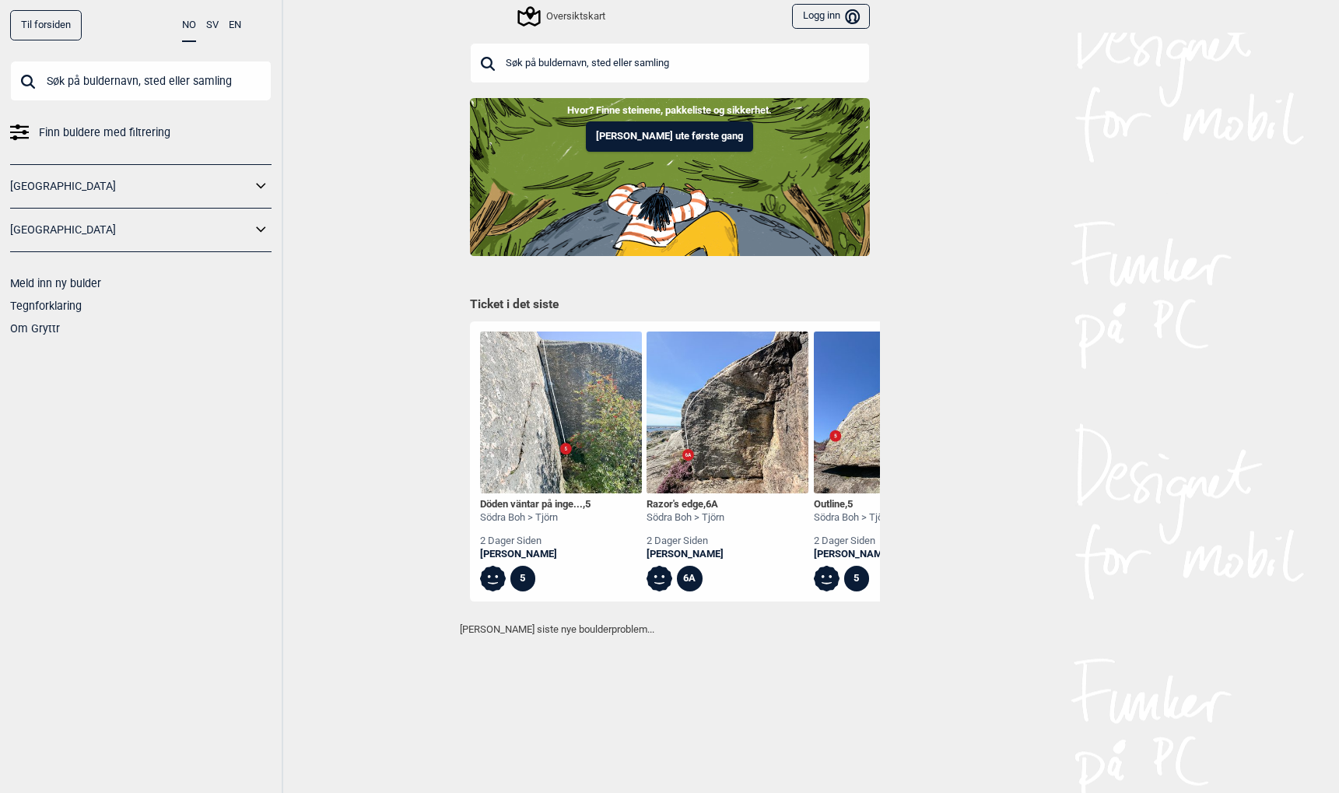 The image size is (1339, 793). What do you see at coordinates (46, 306) in the screenshot?
I see `a: Tegnforklaring` at bounding box center [46, 306].